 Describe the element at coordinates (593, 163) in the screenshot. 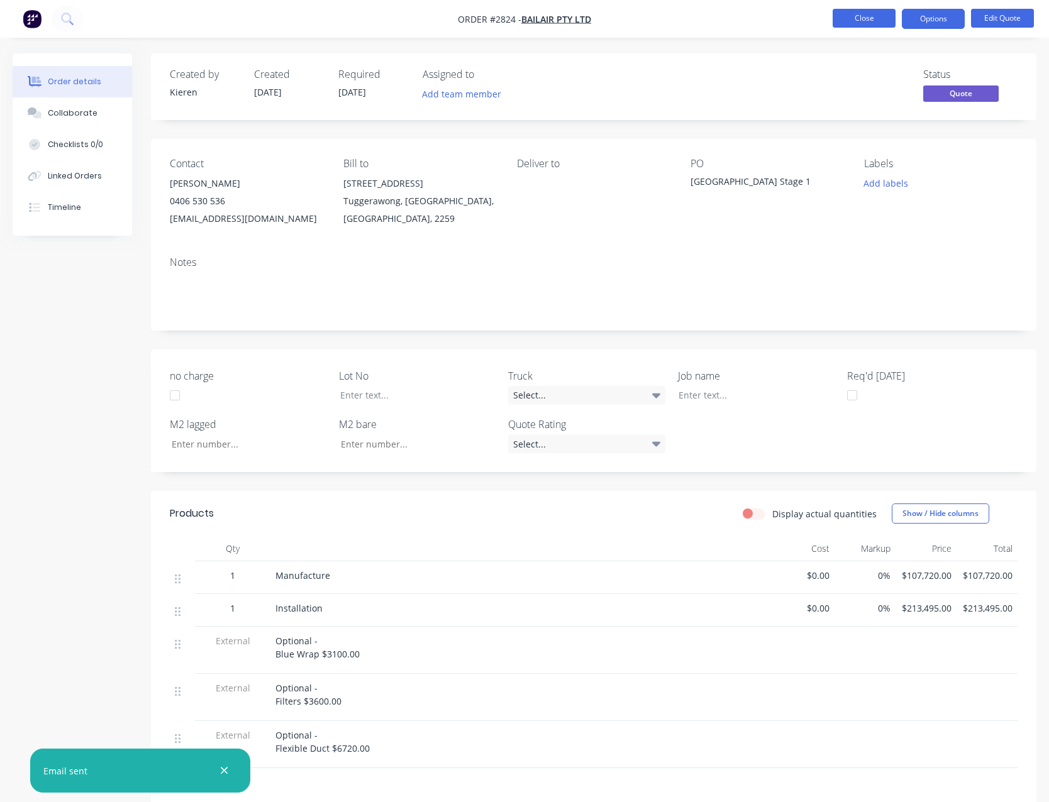

I see `div: Deliver to` at that location.